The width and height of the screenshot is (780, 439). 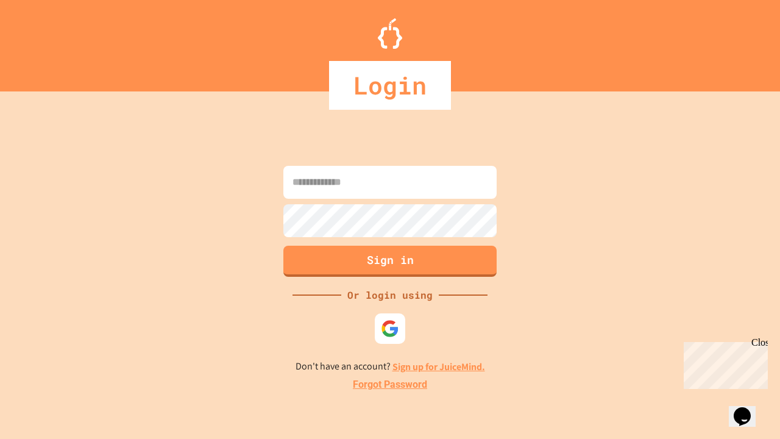 I want to click on button: Sign in, so click(x=390, y=261).